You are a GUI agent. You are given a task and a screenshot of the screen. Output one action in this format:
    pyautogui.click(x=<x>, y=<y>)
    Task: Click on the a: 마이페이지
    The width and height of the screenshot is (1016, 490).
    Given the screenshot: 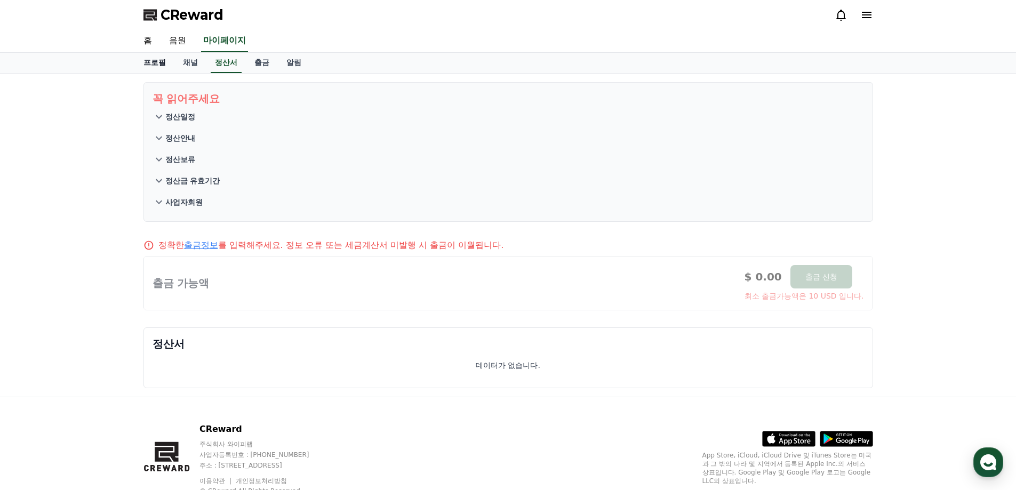 What is the action you would take?
    pyautogui.click(x=225, y=41)
    